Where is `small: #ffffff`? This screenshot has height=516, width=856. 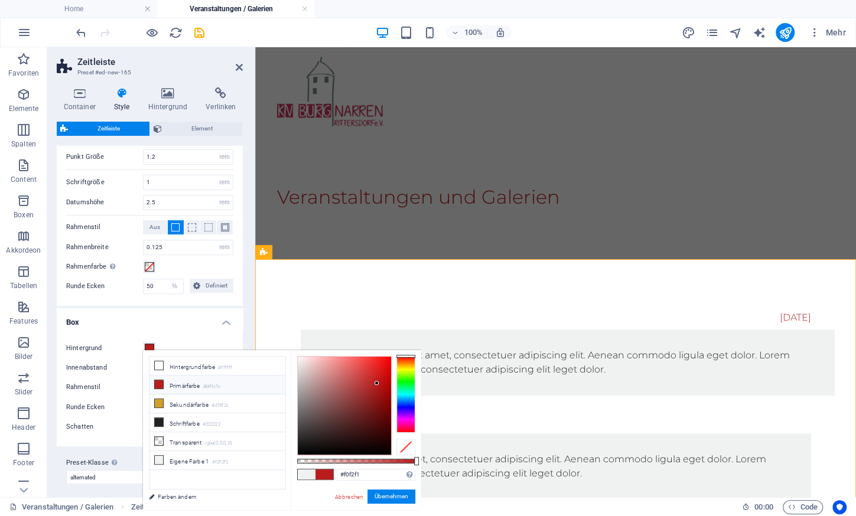 small: #ffffff is located at coordinates (225, 368).